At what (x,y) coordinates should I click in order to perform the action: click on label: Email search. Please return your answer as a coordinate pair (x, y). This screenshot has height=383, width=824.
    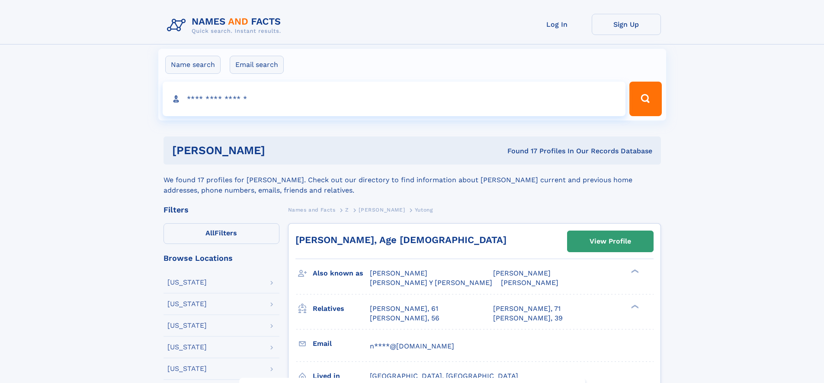
    Looking at the image, I should click on (256, 65).